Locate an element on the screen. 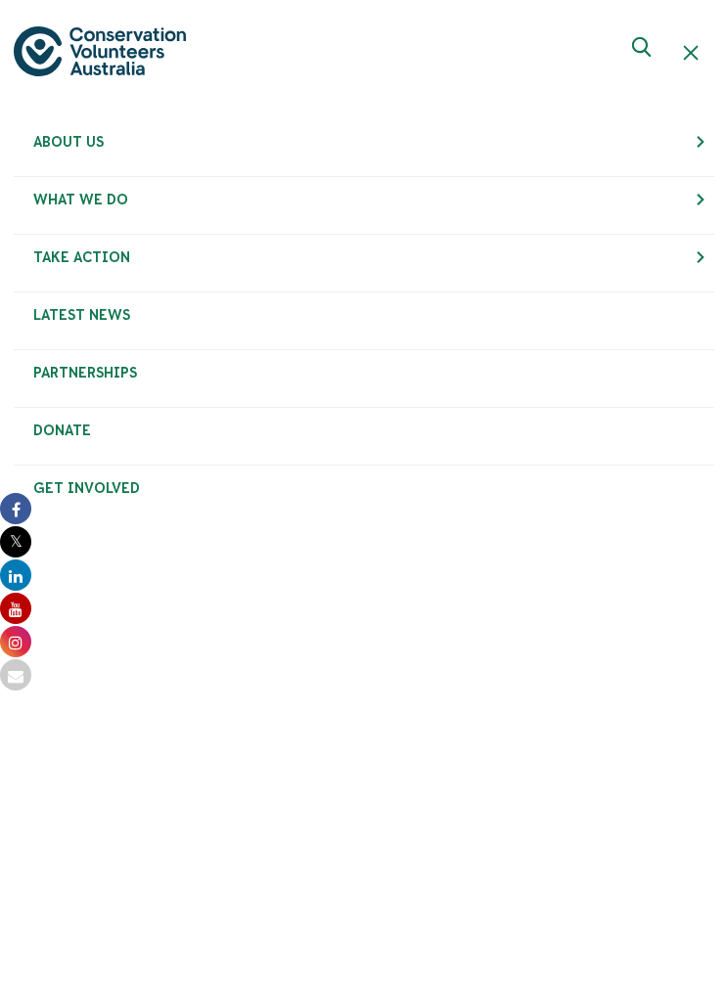 The image size is (728, 981). span: Partnerships is located at coordinates (85, 373).